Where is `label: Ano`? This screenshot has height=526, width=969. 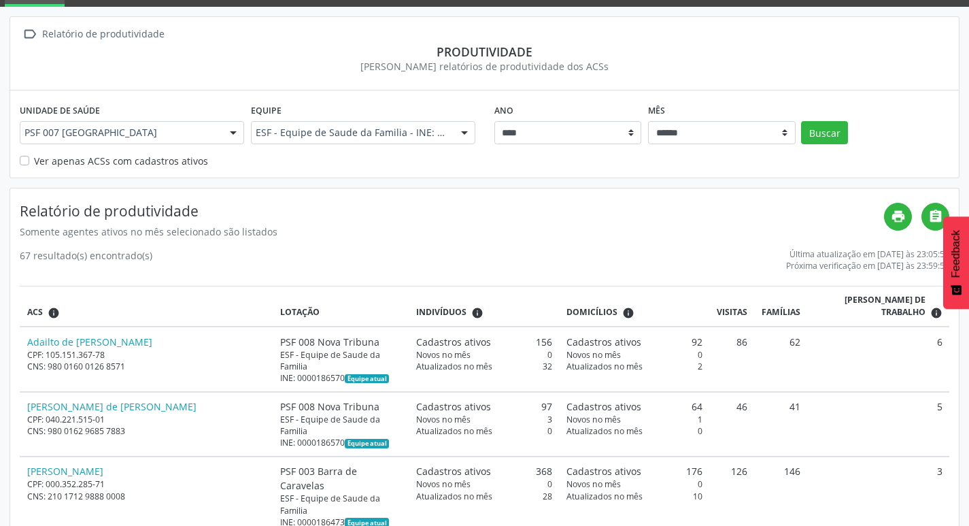
label: Ano is located at coordinates (504, 110).